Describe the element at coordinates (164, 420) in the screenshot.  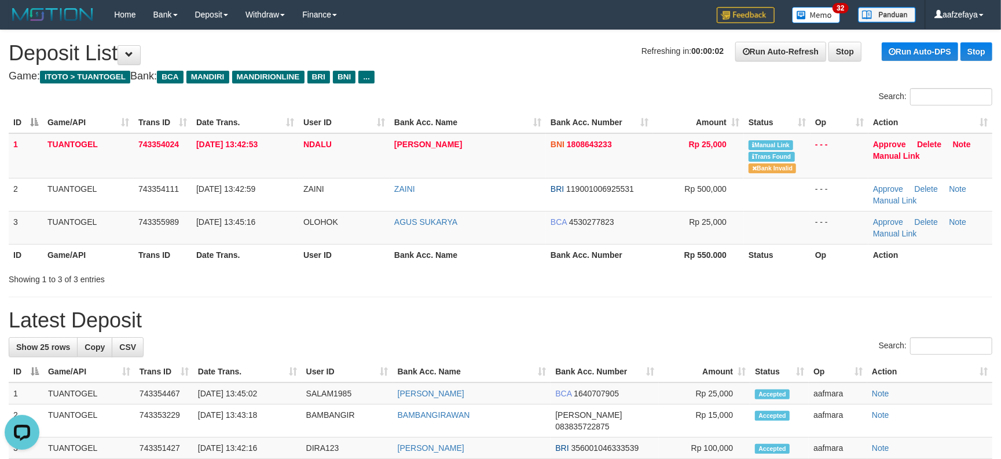
I see `td: 743353229` at that location.